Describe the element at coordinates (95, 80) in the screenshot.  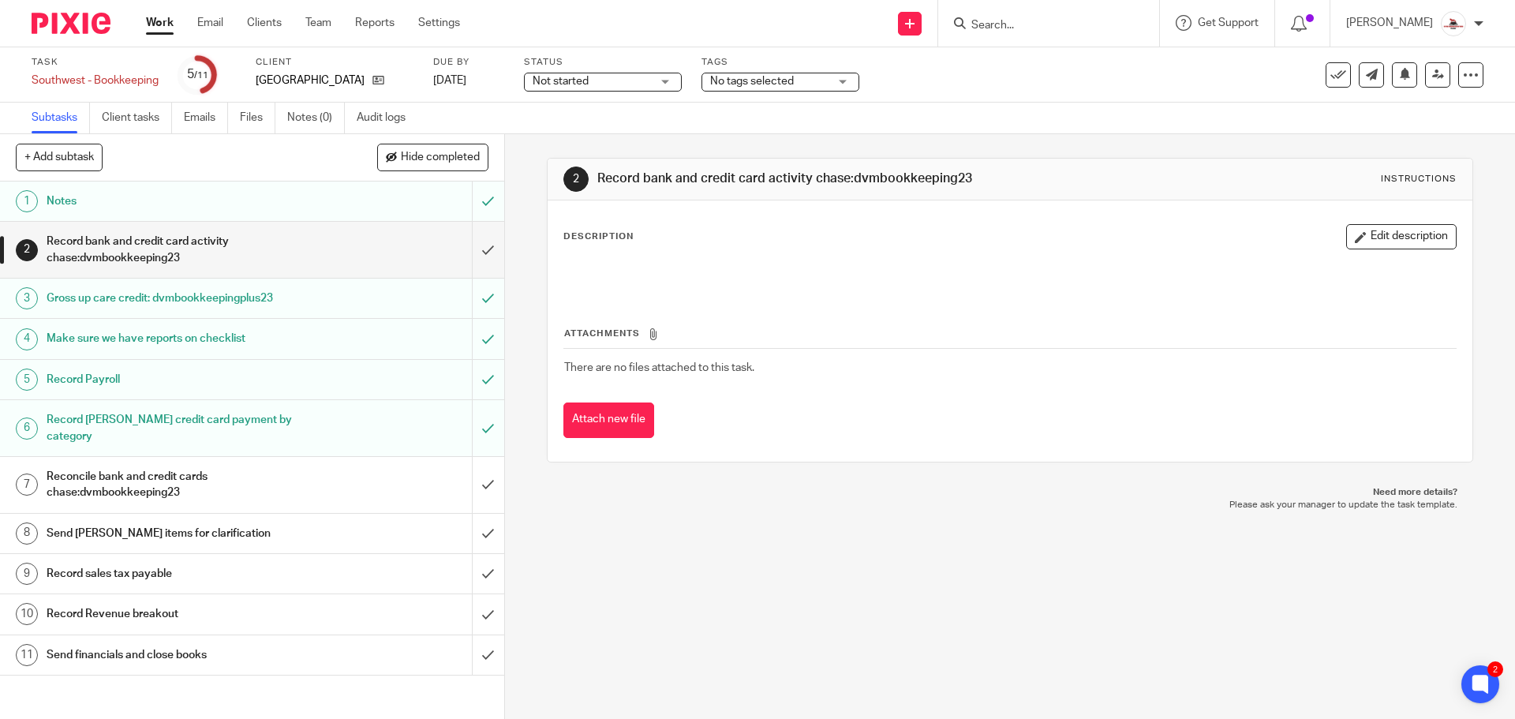
I see `div: Southwest - Bookkeeping` at that location.